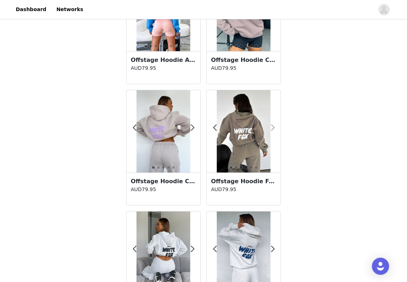 This screenshot has width=407, height=282. What do you see at coordinates (244, 182) in the screenshot?
I see `h3: Offstage Hoodie Fawn` at bounding box center [244, 182].